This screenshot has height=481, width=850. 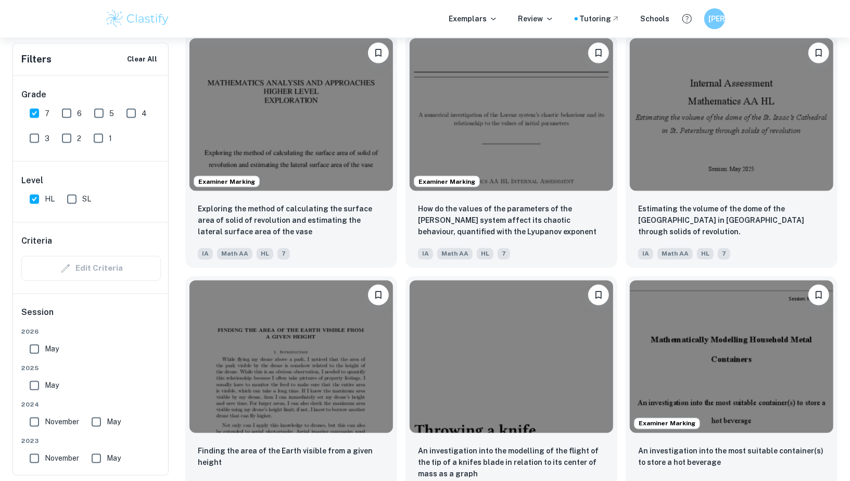 I want to click on img: Math AA IA example thumbnail: Finding the area of the Earth visible fr, so click(x=291, y=356).